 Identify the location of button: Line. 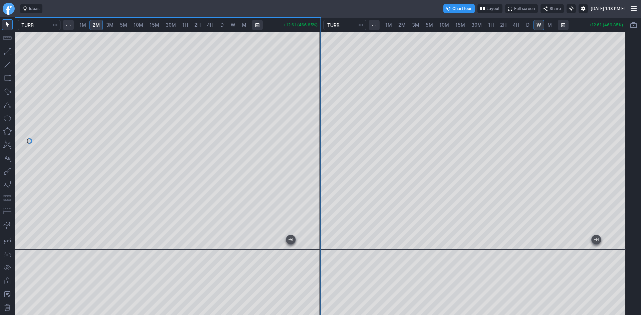
(7, 51).